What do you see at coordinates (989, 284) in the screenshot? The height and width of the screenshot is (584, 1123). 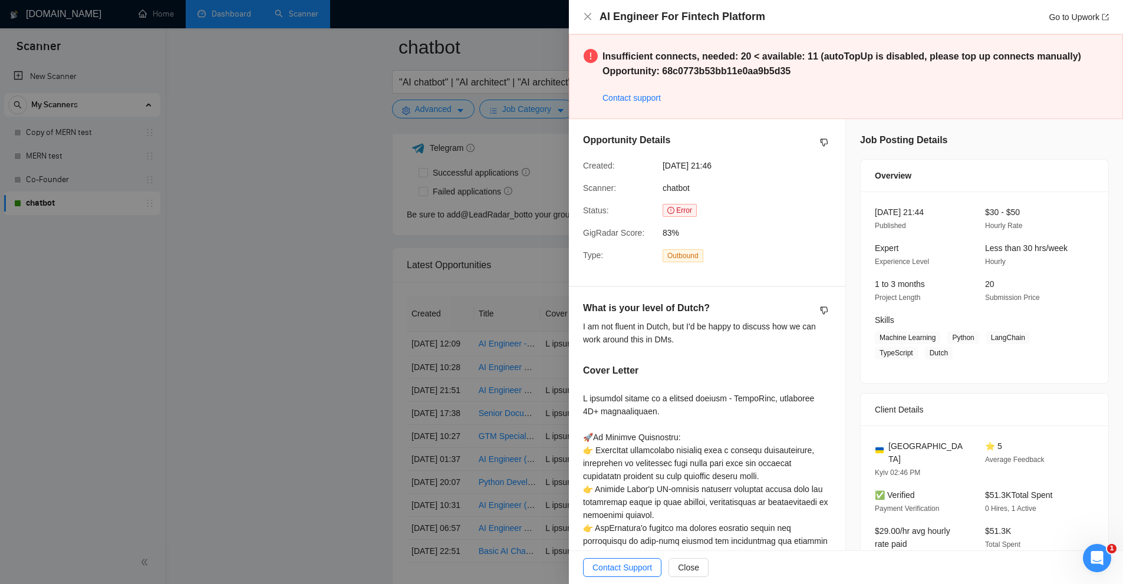 I see `span: 20` at bounding box center [989, 284].